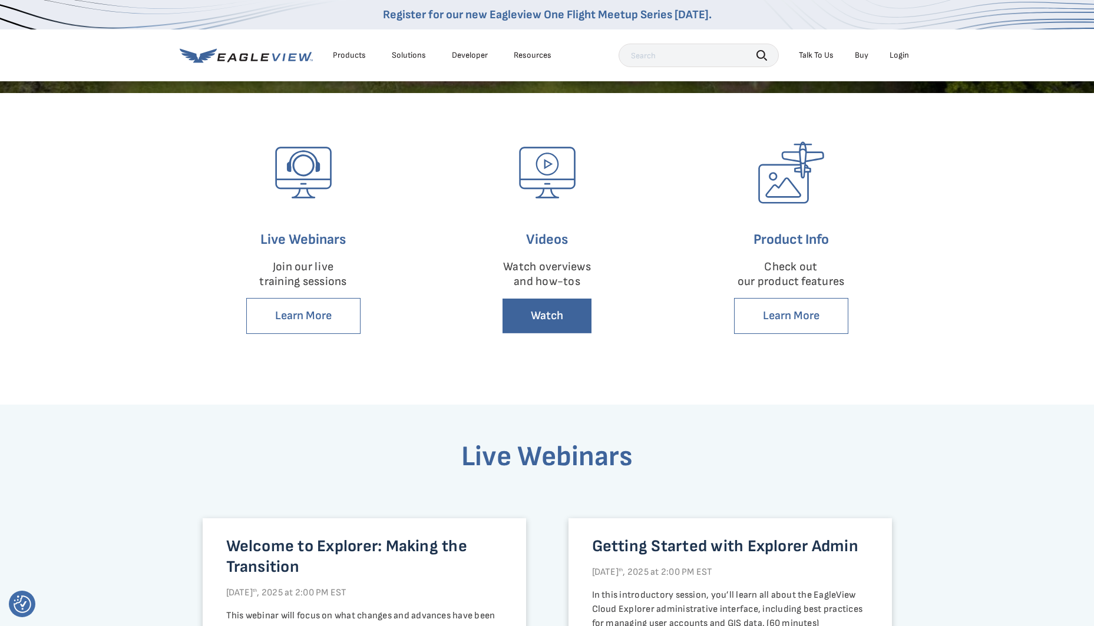 This screenshot has width=1094, height=626. I want to click on p: Check out our product features, so click(791, 274).